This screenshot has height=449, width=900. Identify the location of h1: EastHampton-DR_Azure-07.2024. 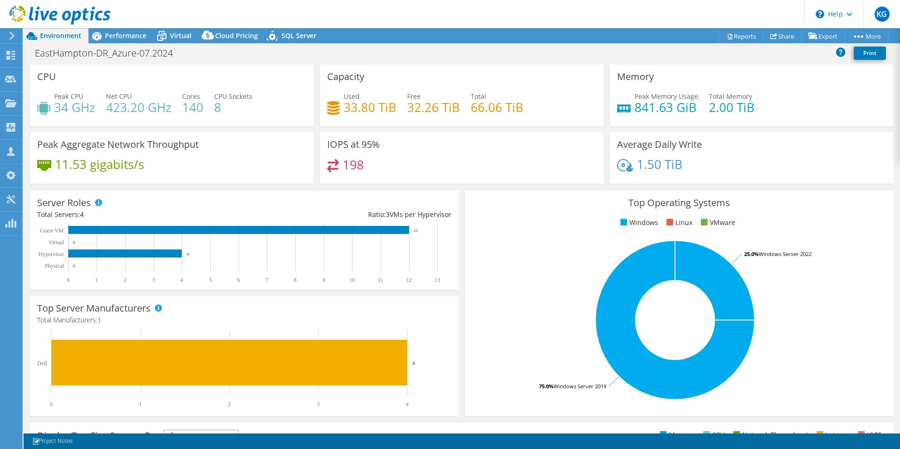
(109, 53).